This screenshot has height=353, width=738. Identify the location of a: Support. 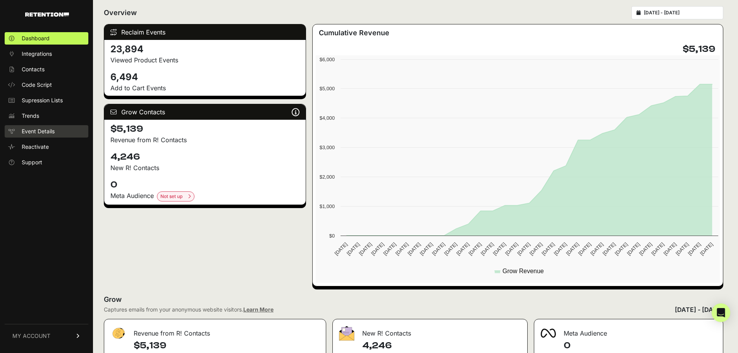
(46, 162).